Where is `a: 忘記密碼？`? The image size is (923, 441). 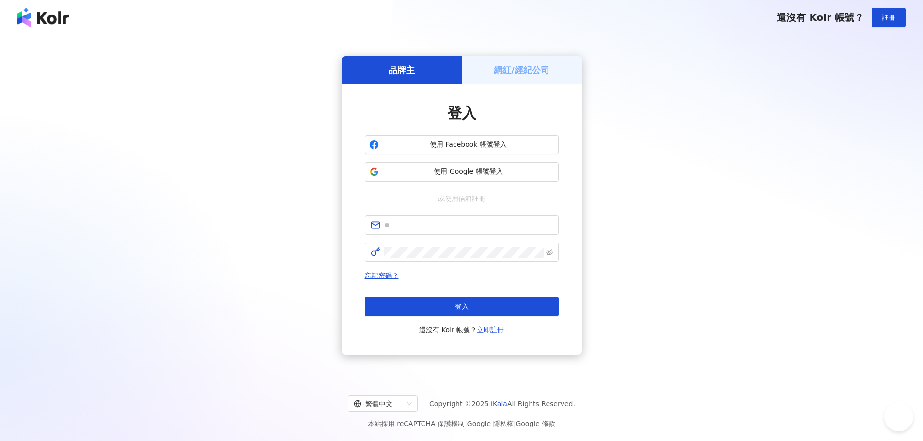
a: 忘記密碼？ is located at coordinates (382, 276).